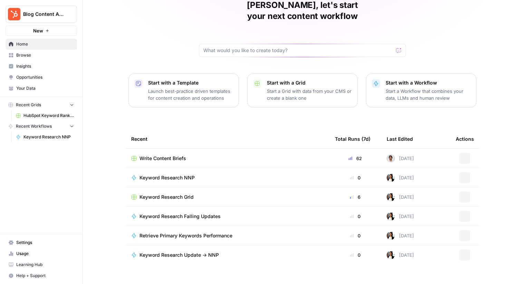 This screenshot has height=284, width=522. I want to click on button: Help + Support, so click(41, 276).